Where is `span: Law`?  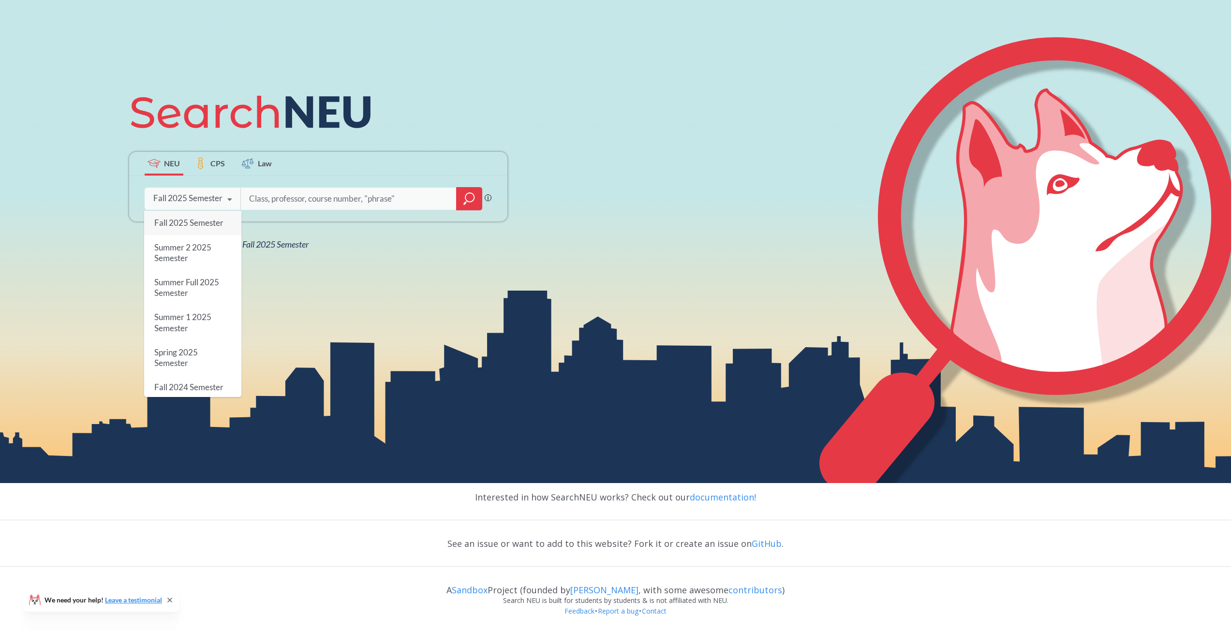
span: Law is located at coordinates (265, 163).